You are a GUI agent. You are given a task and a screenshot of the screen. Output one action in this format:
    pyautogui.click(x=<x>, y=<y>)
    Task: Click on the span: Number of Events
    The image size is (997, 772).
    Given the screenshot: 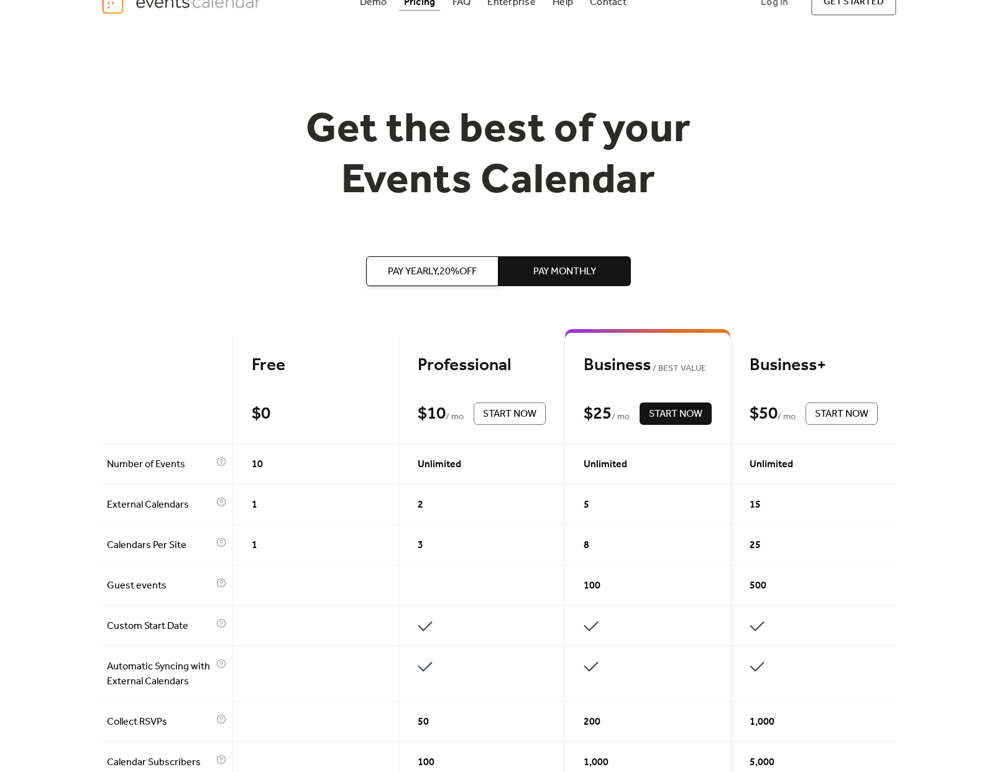 What is the action you would take?
    pyautogui.click(x=160, y=465)
    